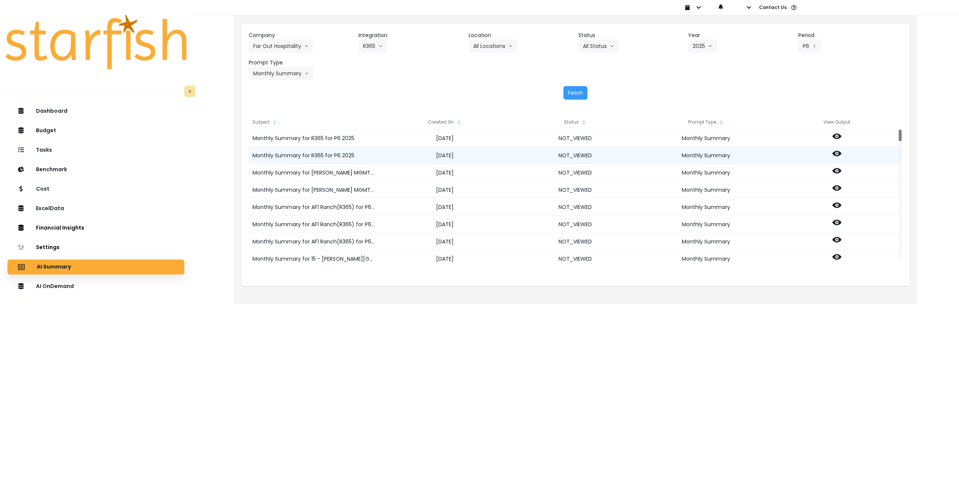 The height and width of the screenshot is (479, 959). What do you see at coordinates (55, 286) in the screenshot?
I see `p: AI OnDemand` at bounding box center [55, 286].